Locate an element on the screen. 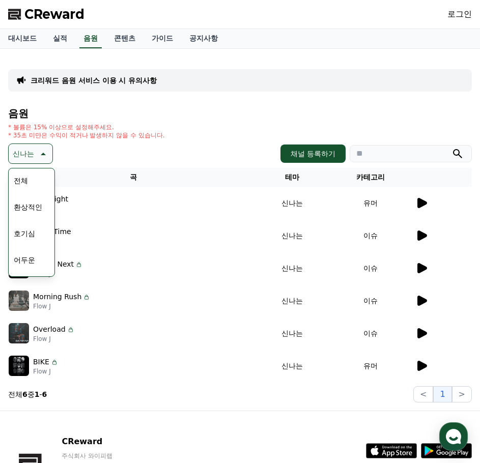 The height and width of the screenshot is (463, 480). button: 어두운 is located at coordinates (24, 260).